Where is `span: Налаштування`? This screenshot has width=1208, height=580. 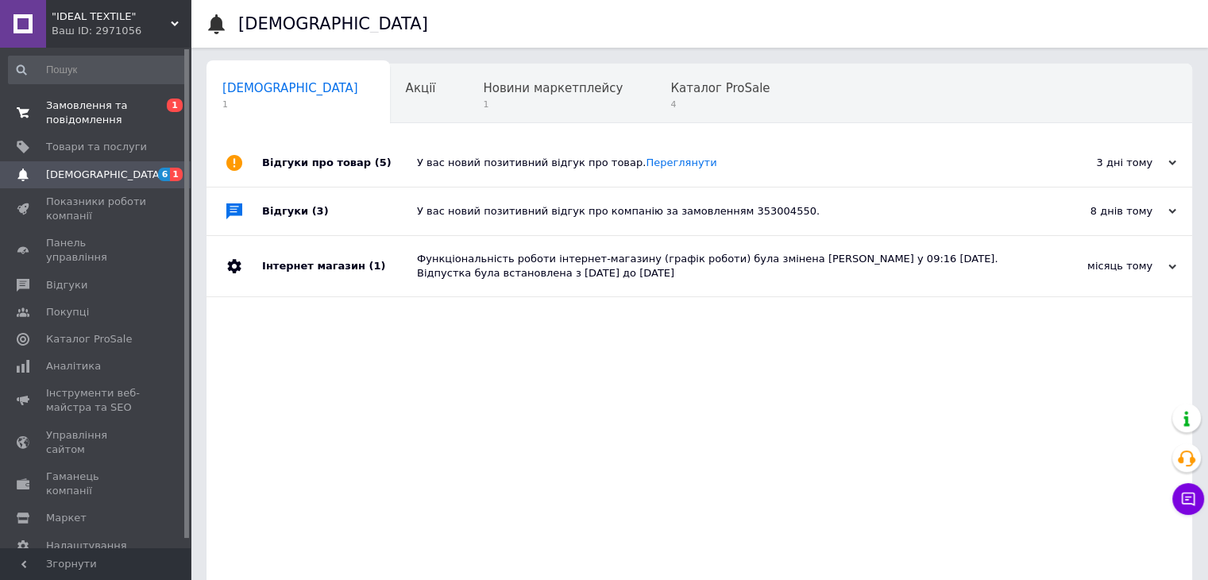 span: Налаштування is located at coordinates (87, 545).